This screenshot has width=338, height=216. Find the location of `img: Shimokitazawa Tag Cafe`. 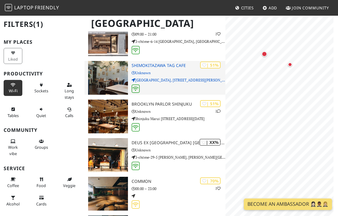

img: Shimokitazawa Tag Cafe is located at coordinates (108, 78).